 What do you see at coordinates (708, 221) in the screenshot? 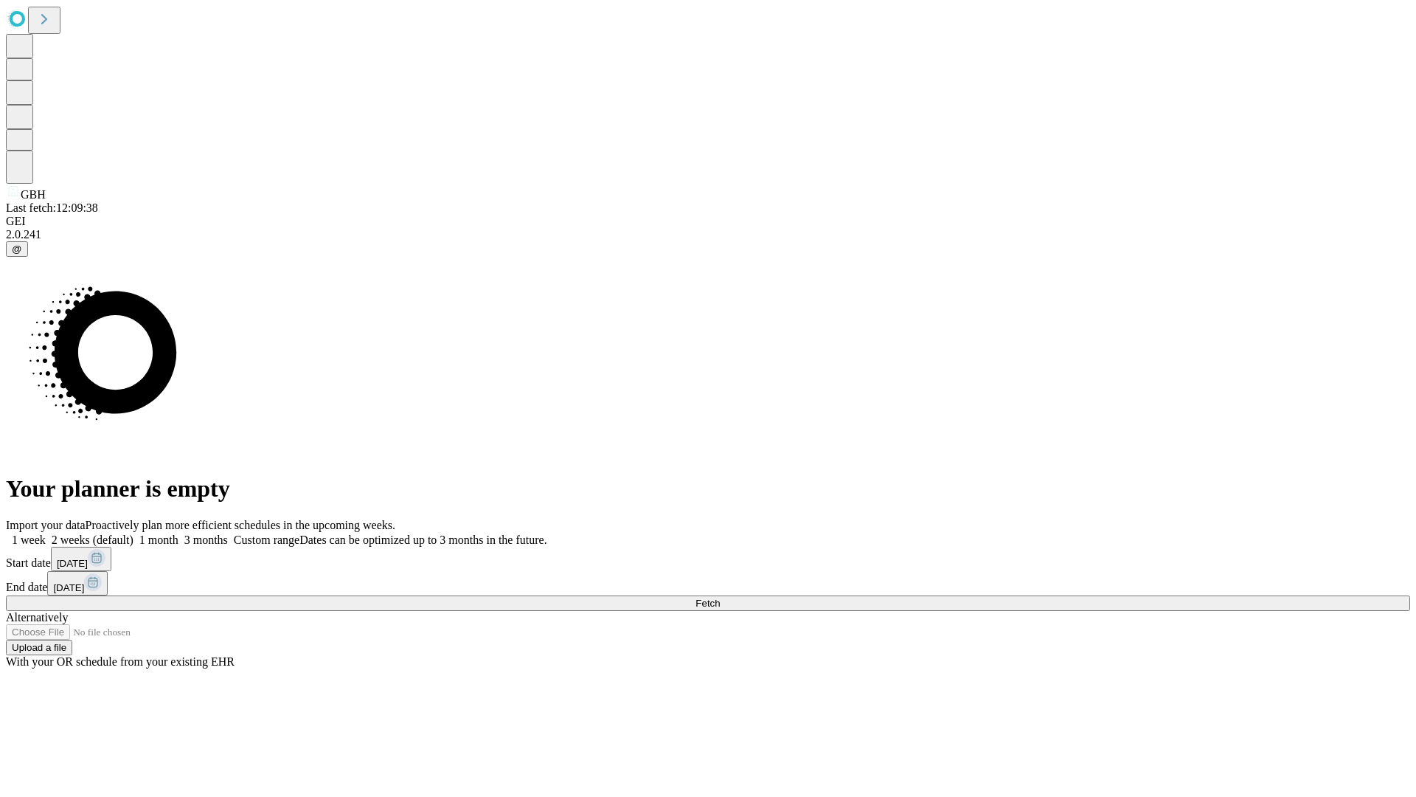
I see `div: GEI` at bounding box center [708, 221].